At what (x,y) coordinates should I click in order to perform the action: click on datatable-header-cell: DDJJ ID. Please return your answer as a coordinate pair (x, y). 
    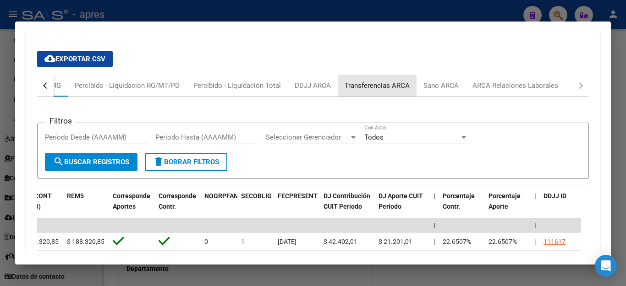
    Looking at the image, I should click on (561, 207).